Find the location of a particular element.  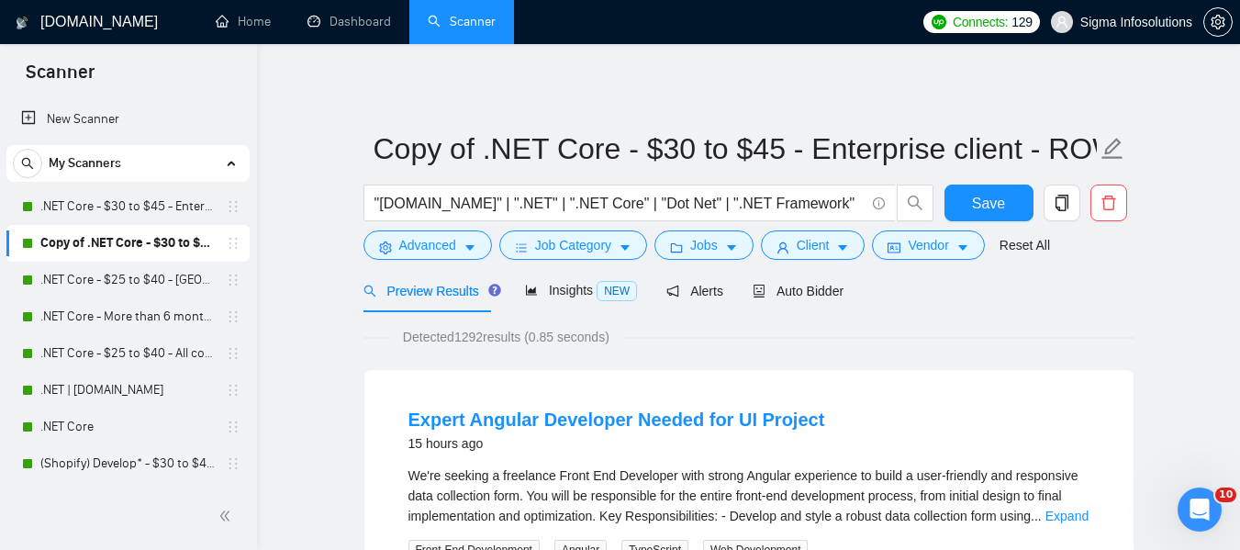

span: Auto Bidder is located at coordinates (797, 291).